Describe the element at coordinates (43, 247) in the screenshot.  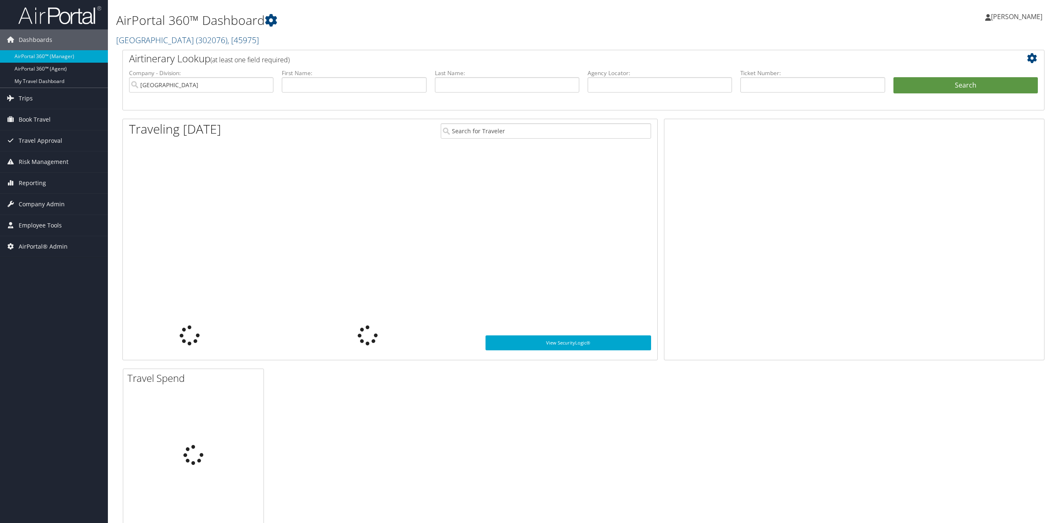
I see `span: AirPortal® Admin` at that location.